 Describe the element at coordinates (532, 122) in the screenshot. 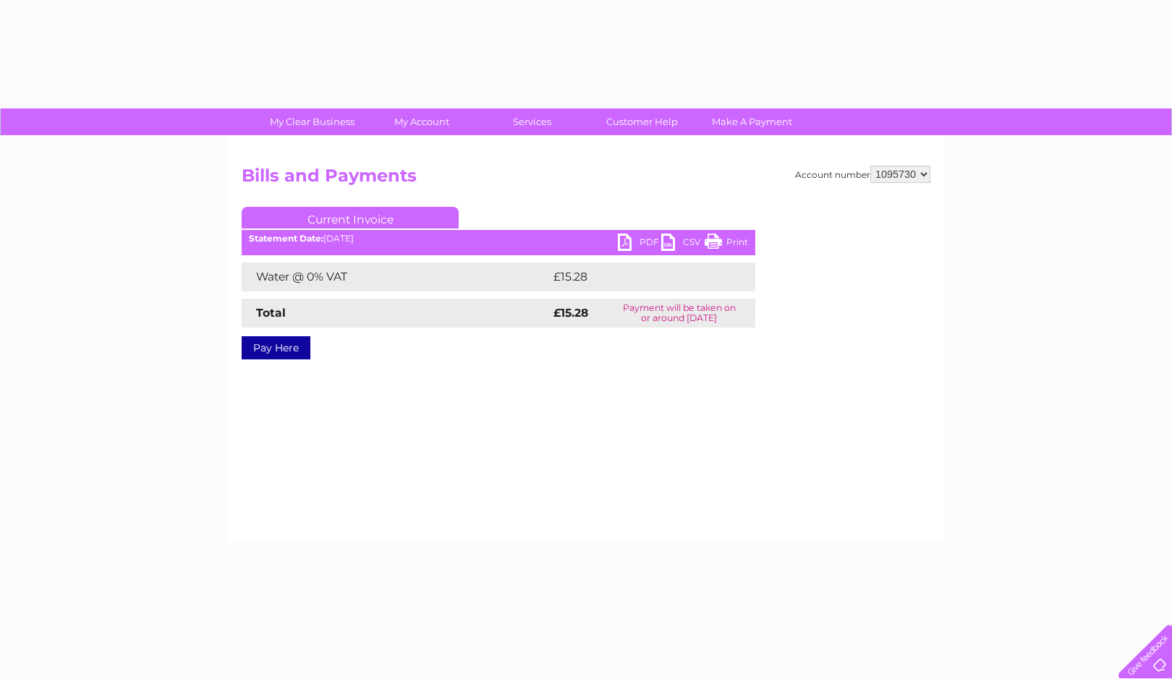

I see `a: Services` at that location.